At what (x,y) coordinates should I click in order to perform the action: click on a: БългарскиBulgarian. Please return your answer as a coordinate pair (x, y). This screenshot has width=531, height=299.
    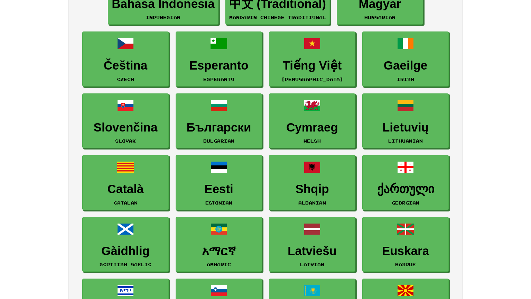
    Looking at the image, I should click on (219, 121).